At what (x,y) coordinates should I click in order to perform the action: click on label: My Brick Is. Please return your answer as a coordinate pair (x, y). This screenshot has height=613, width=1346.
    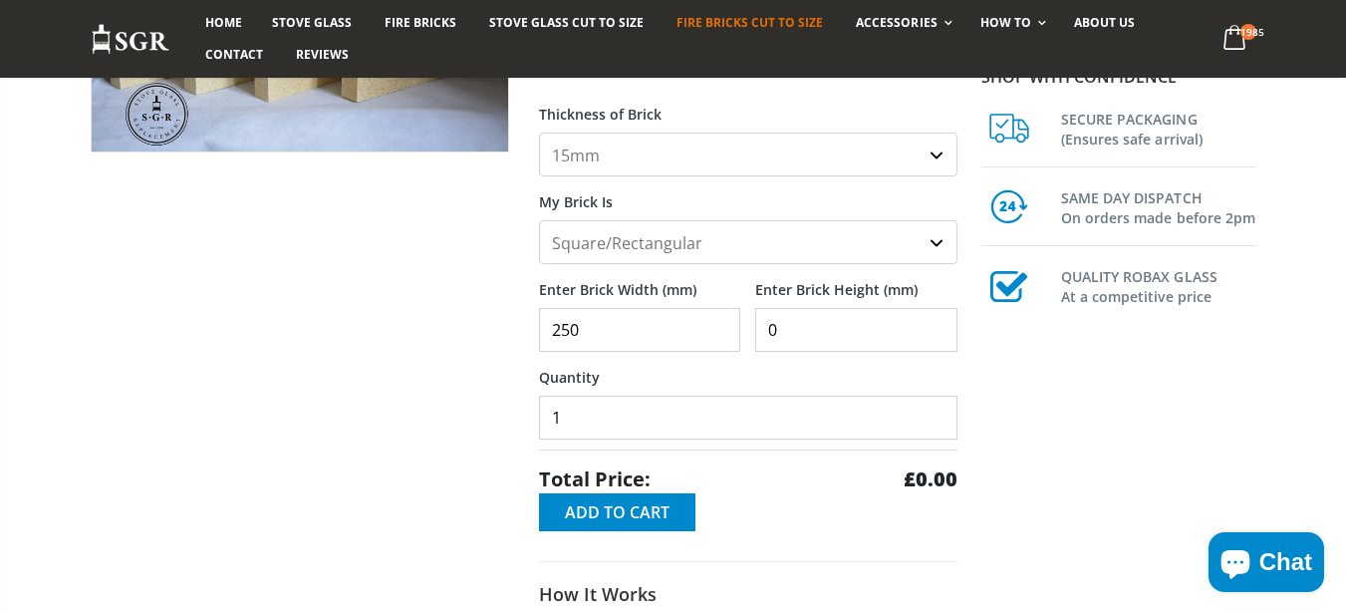
    Looking at the image, I should click on (748, 194).